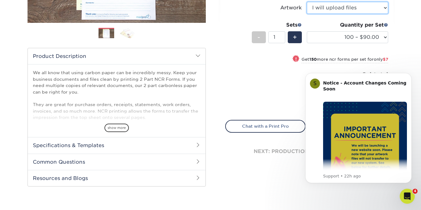  Describe the element at coordinates (117, 128) in the screenshot. I see `span: show more` at that location.